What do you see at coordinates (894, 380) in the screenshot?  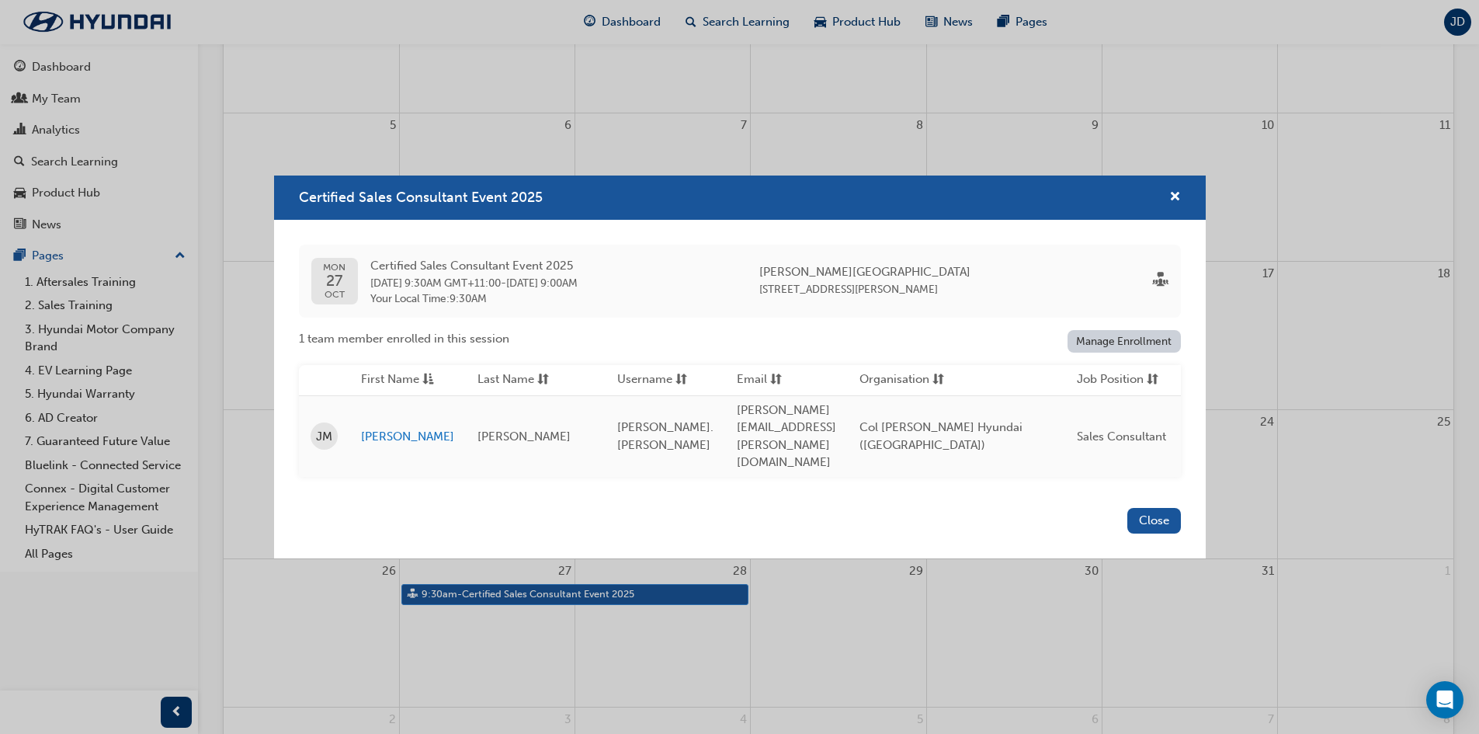 I see `span: Organisation` at bounding box center [894, 380].